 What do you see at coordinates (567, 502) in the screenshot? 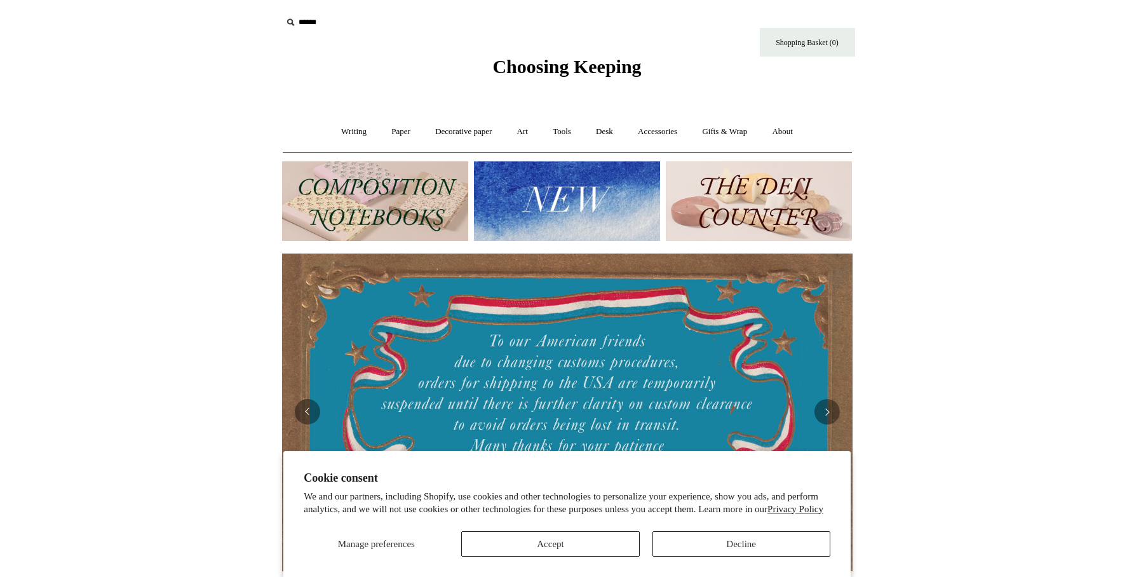
I see `p: We and our partners, including Shopify, use cookies and other technologies to personalize your ex...` at bounding box center [567, 502].